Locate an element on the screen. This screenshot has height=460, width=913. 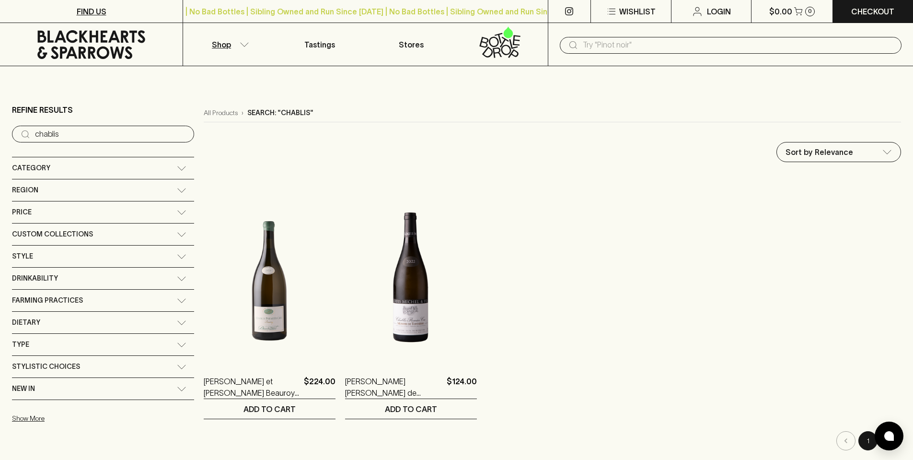
span: Farming Practices is located at coordinates (47, 300).